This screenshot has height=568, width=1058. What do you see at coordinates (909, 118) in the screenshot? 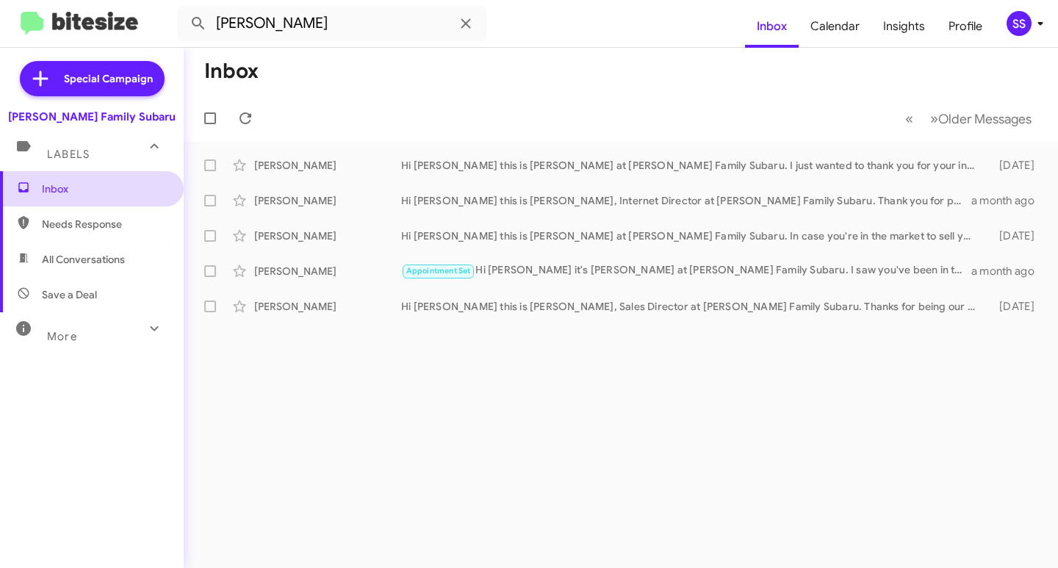
I see `button: Previous` at bounding box center [909, 118].